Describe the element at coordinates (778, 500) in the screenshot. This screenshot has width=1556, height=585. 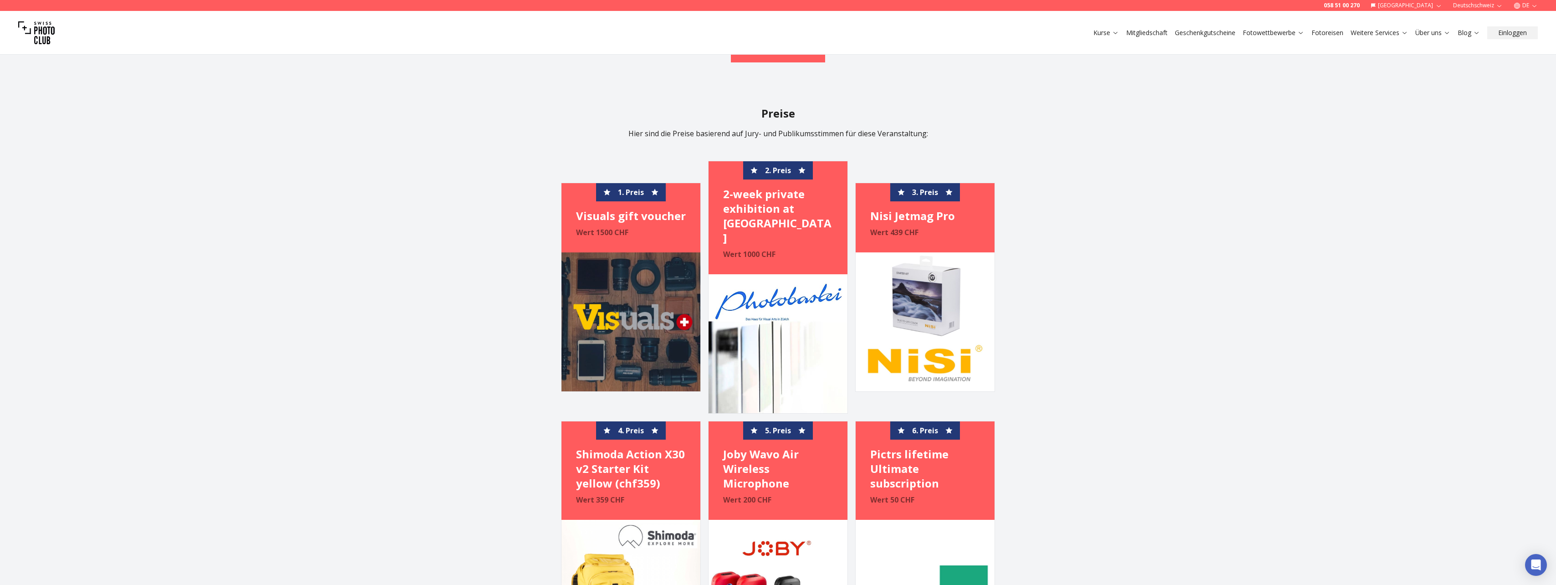
I see `p: Wert 200 CHF` at that location.